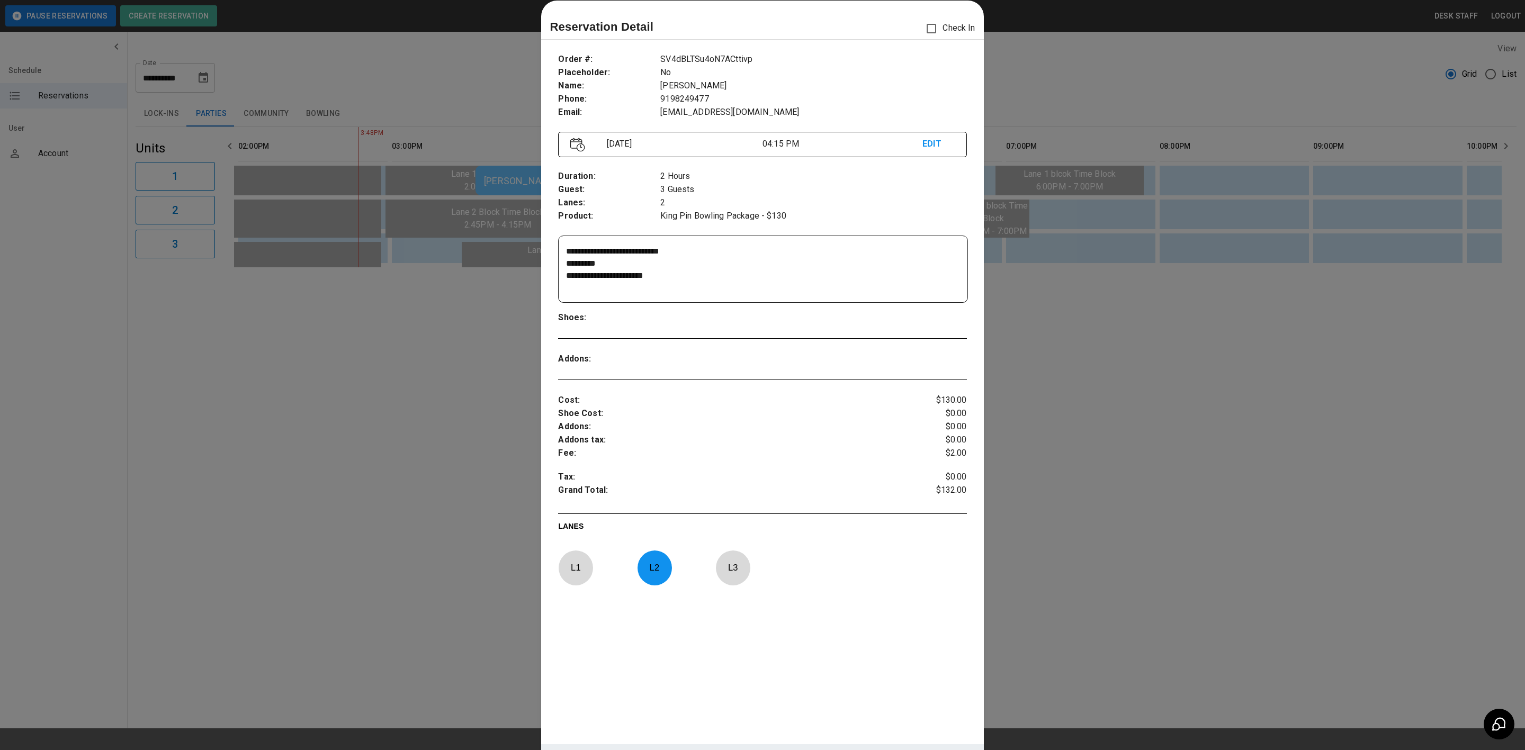 The height and width of the screenshot is (750, 1525). Describe the element at coordinates (938, 144) in the screenshot. I see `p: EDIT` at that location.